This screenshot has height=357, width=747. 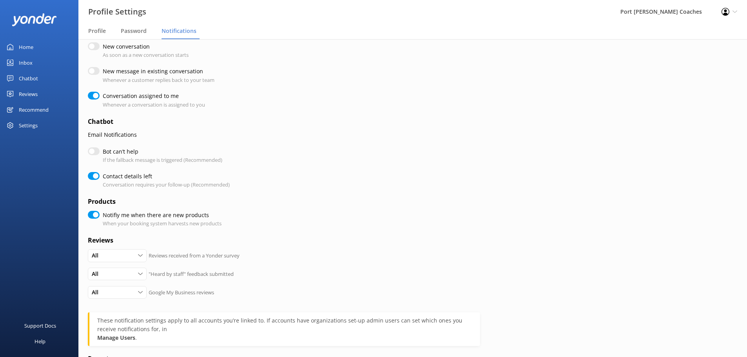 What do you see at coordinates (26, 47) in the screenshot?
I see `div: Home` at bounding box center [26, 47].